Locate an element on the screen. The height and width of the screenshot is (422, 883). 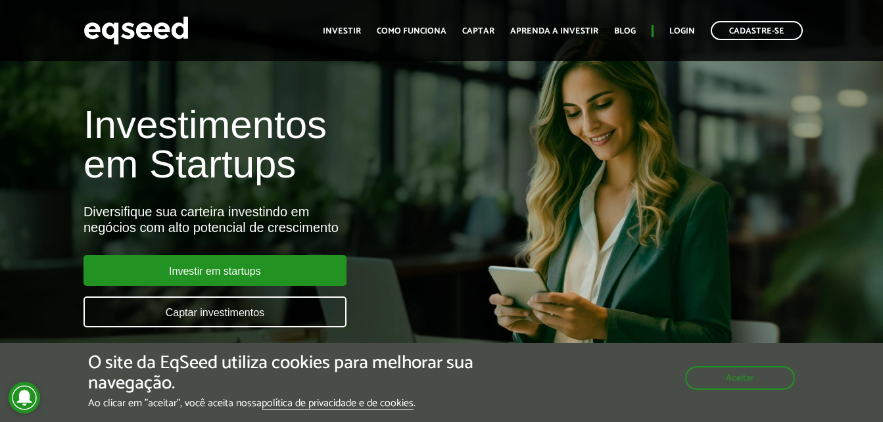
a: Login is located at coordinates (682, 31).